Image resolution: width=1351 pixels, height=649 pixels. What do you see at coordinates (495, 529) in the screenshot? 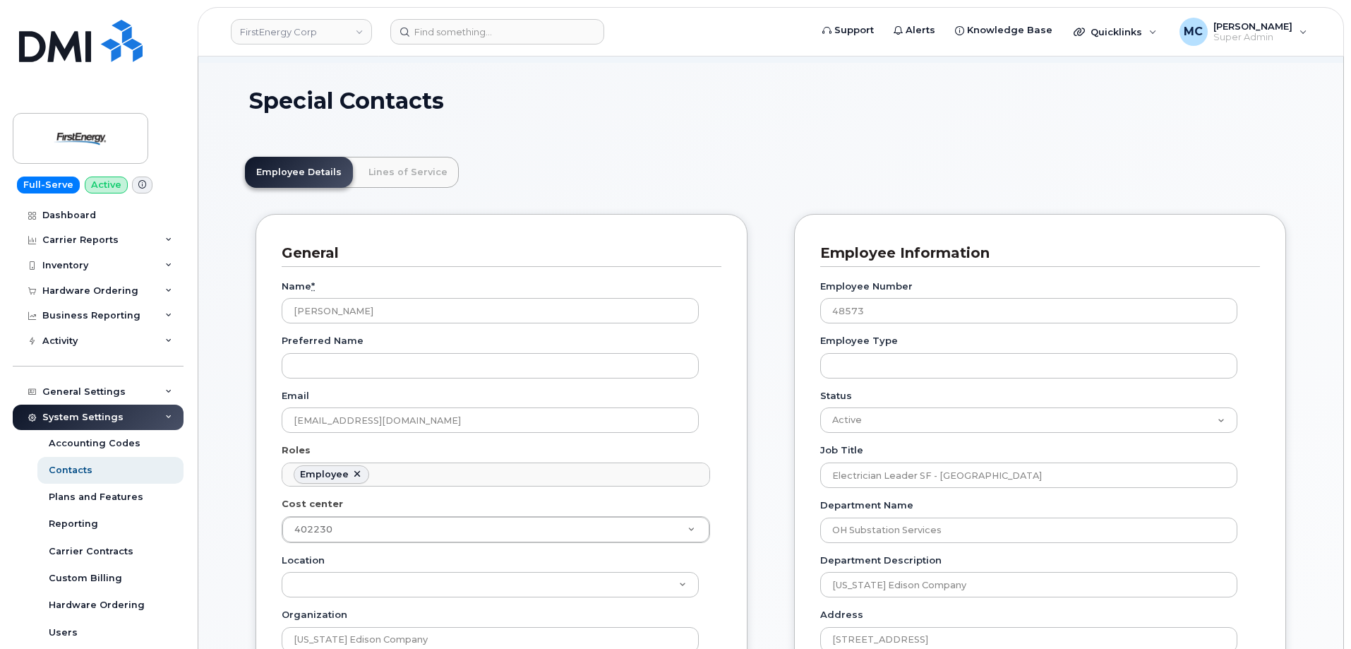
I see `a: 402230` at bounding box center [495, 529].